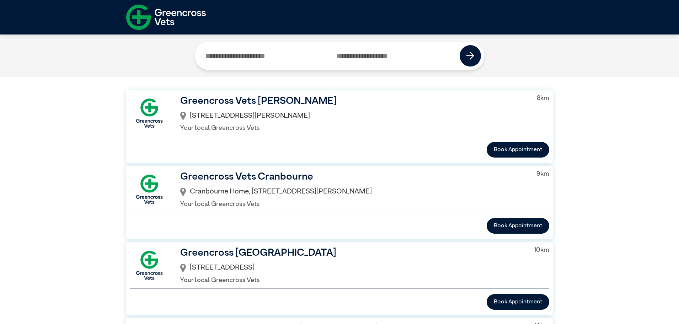 This screenshot has height=324, width=679. What do you see at coordinates (353, 177) in the screenshot?
I see `h3: Greencross Vets Cranbourne` at bounding box center [353, 177].